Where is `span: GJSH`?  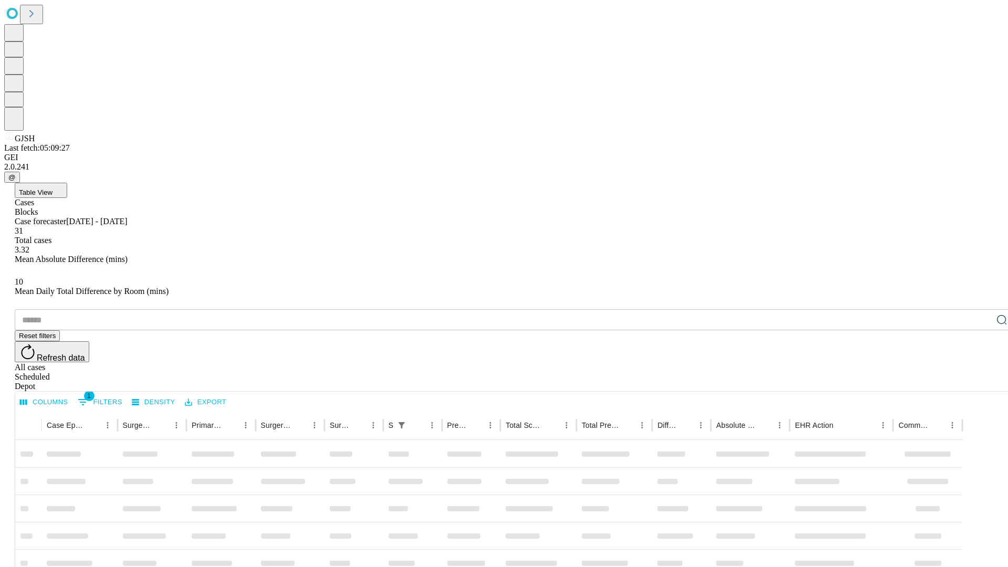
span: GJSH is located at coordinates (25, 138).